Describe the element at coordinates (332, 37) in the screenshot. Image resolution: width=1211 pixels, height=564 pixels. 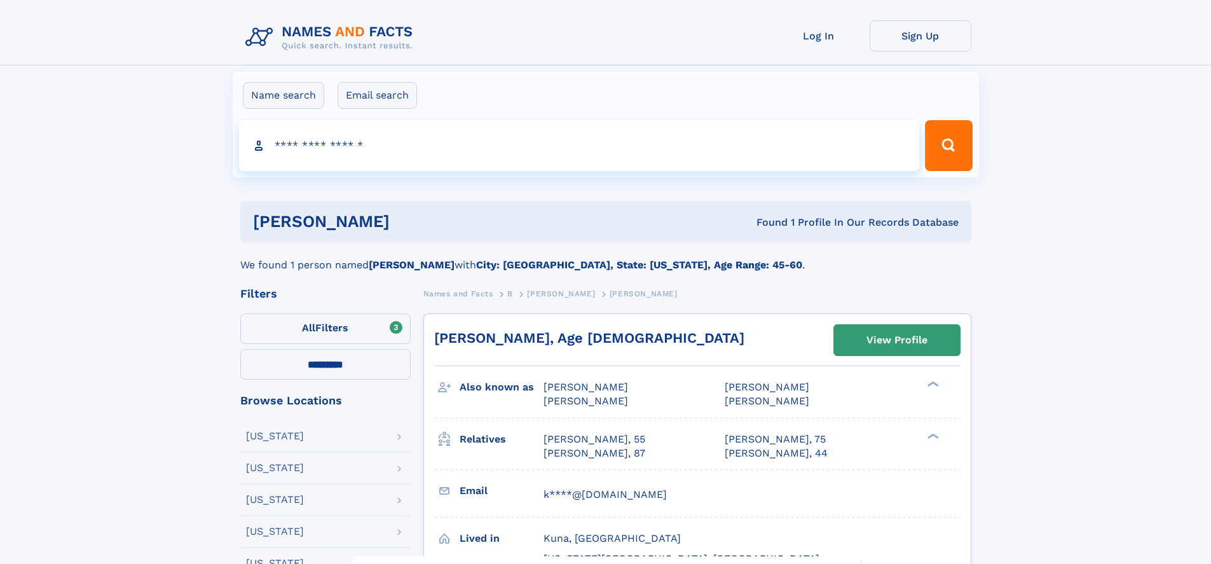
I see `img: Logo Names and Facts` at that location.